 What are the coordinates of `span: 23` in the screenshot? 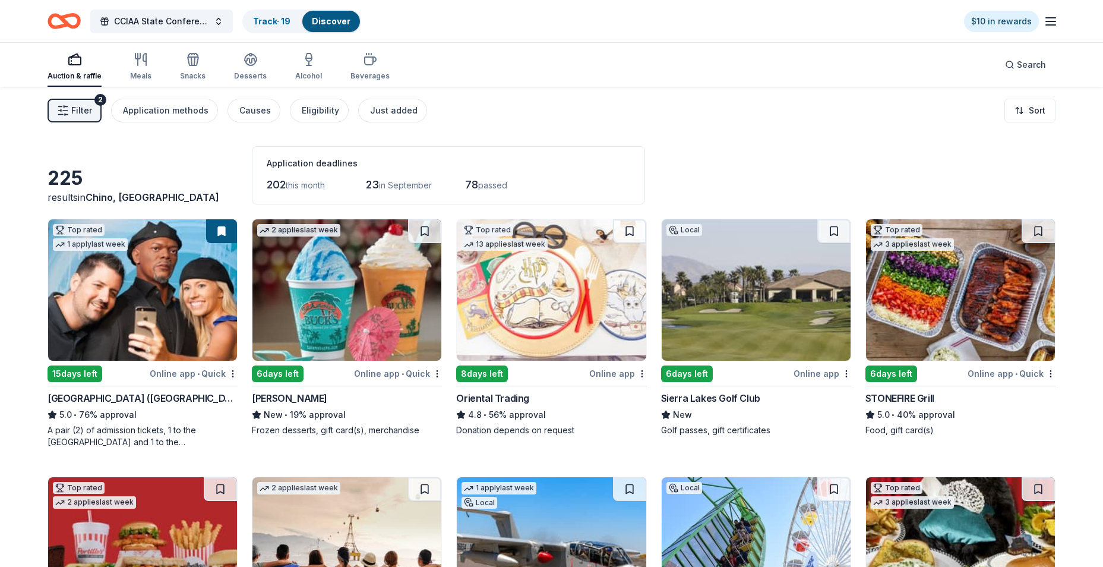 It's located at (372, 184).